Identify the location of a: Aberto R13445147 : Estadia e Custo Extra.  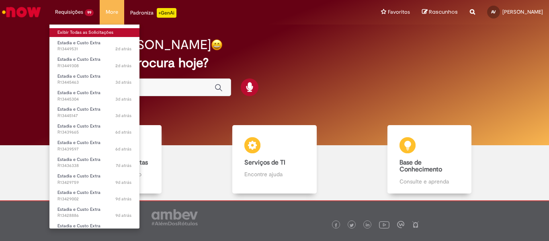
(94, 112).